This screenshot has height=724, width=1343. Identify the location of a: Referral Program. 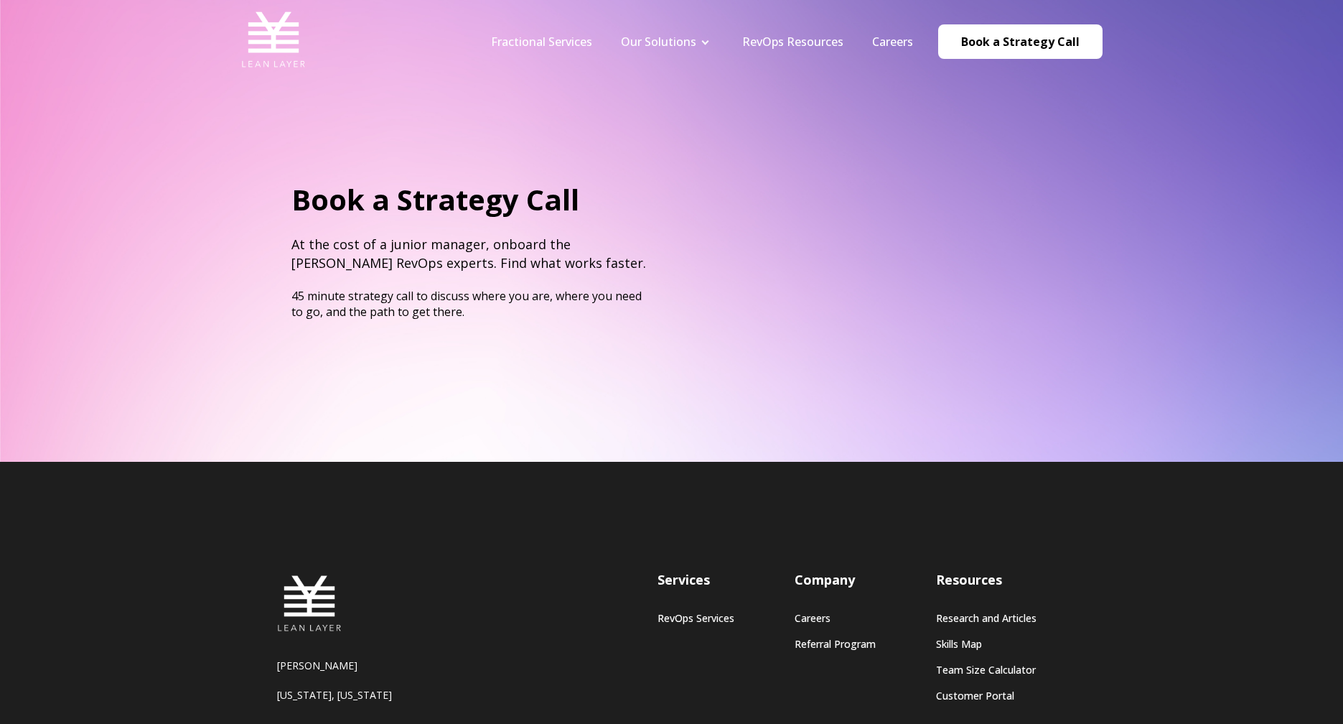
(835, 643).